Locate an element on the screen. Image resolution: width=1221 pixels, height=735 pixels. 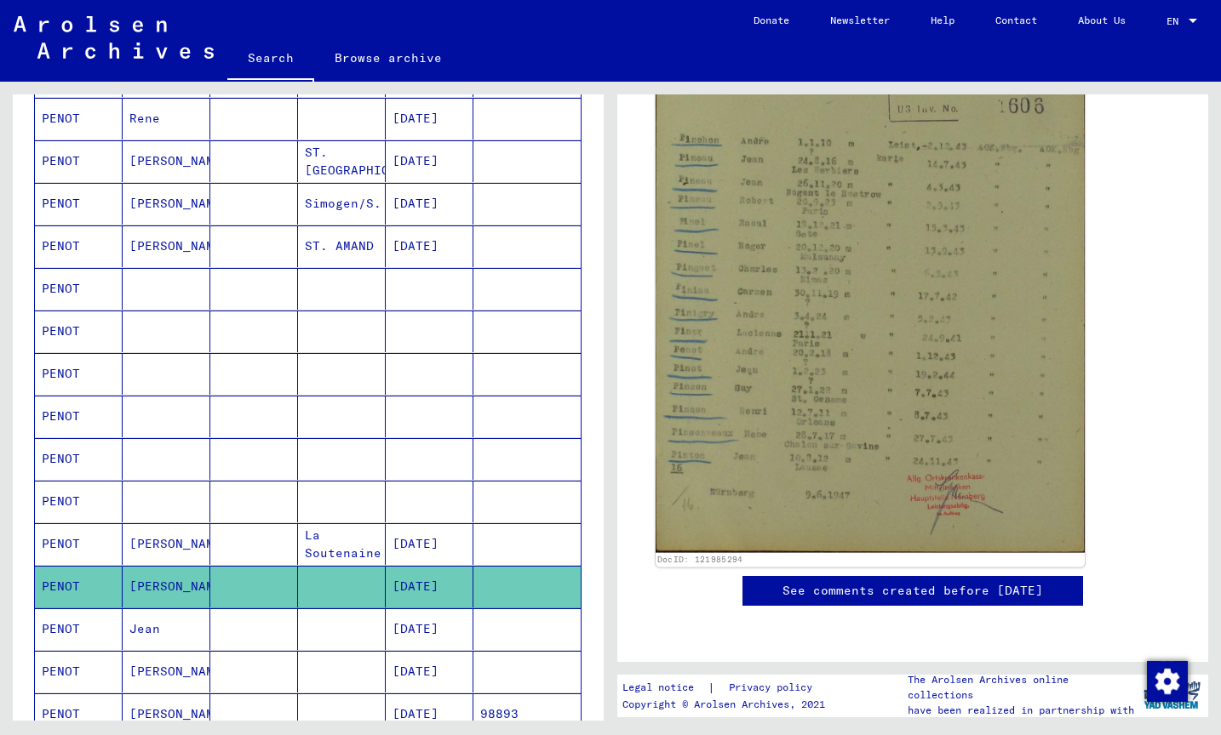
a: Privacy policy is located at coordinates (774, 688).